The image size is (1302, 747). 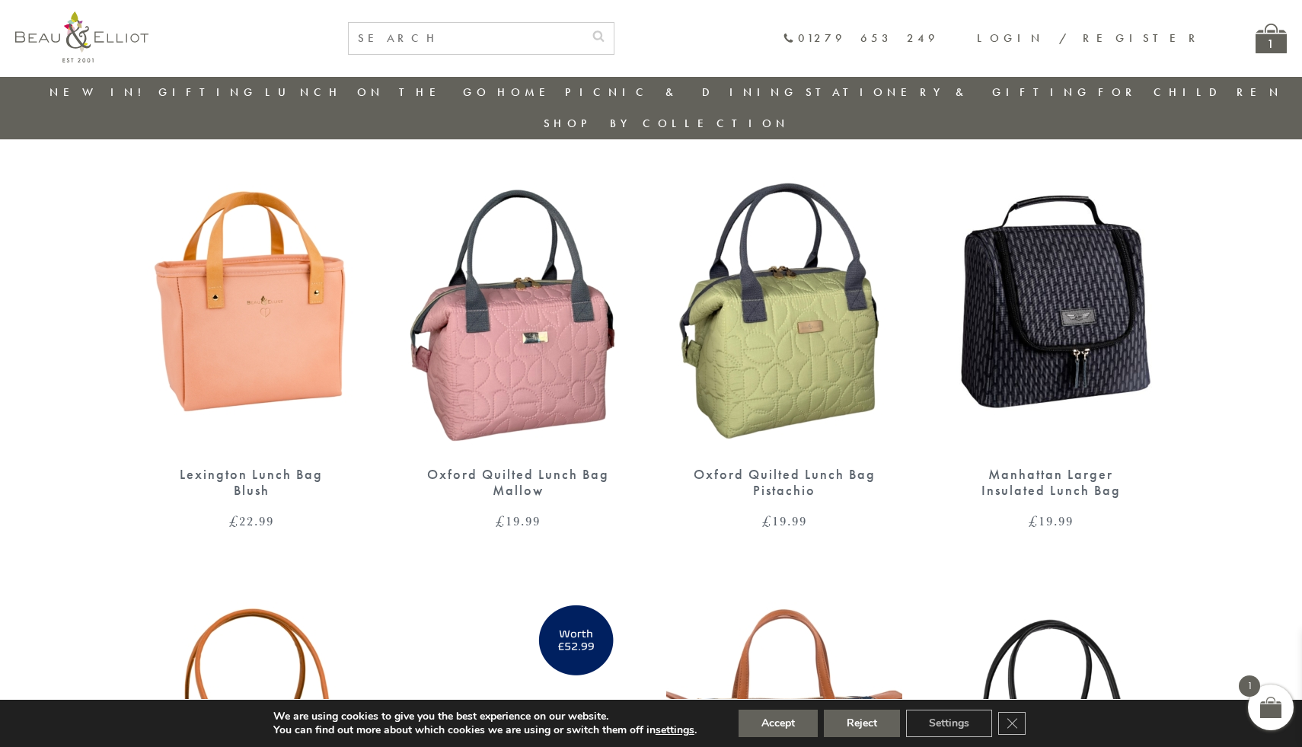 What do you see at coordinates (681, 92) in the screenshot?
I see `a: Picnic & Dining` at bounding box center [681, 92].